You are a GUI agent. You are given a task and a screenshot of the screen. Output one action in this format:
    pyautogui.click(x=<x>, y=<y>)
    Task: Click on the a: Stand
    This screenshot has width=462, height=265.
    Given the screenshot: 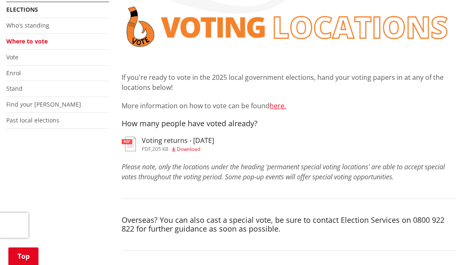 What is the action you would take?
    pyautogui.click(x=14, y=88)
    